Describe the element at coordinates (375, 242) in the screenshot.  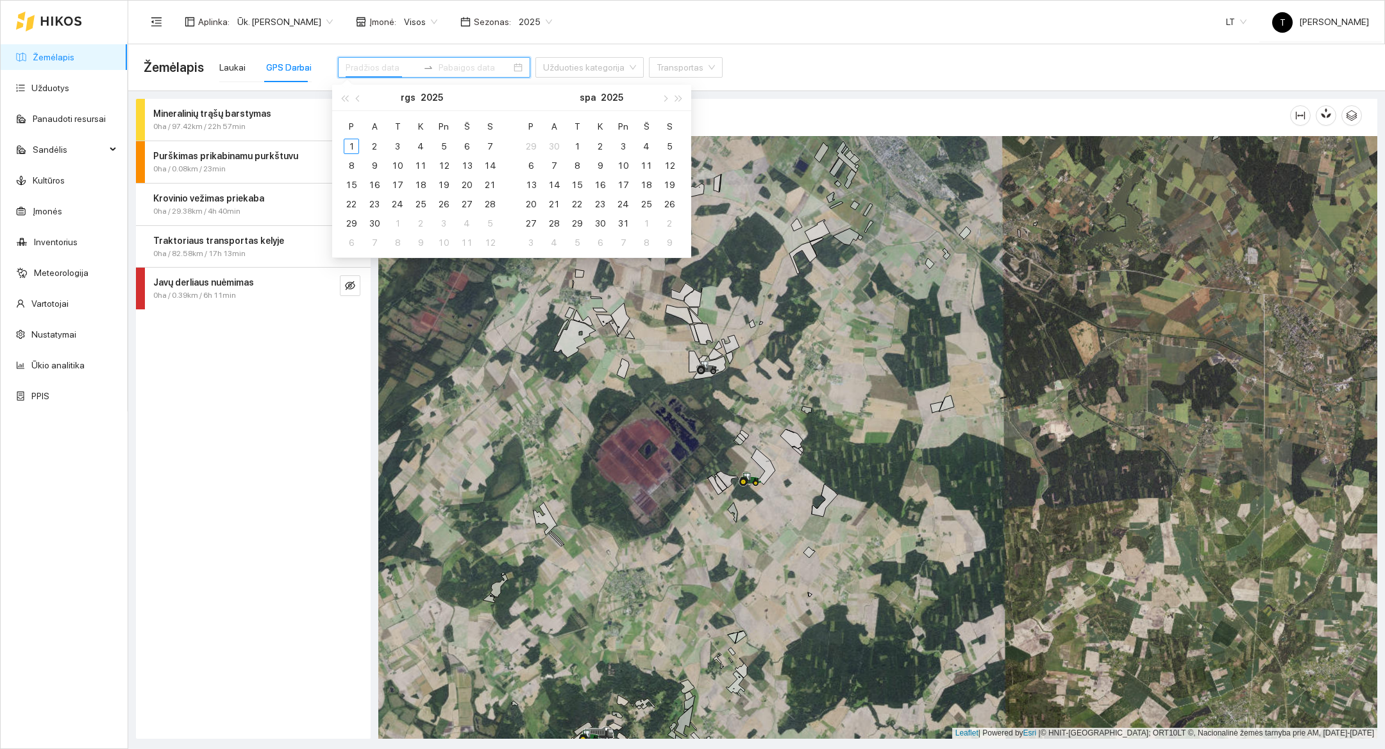
I see `td: 2025-10-07` at that location.